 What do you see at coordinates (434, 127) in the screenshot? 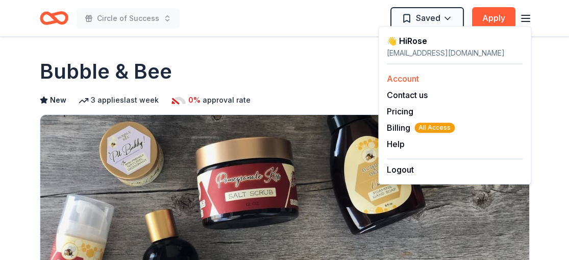
I see `span: All Access` at bounding box center [434, 127].